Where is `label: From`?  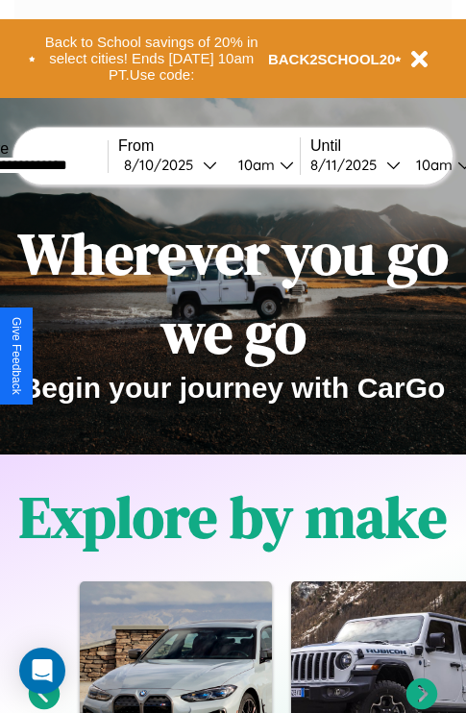
label: From is located at coordinates (209, 146).